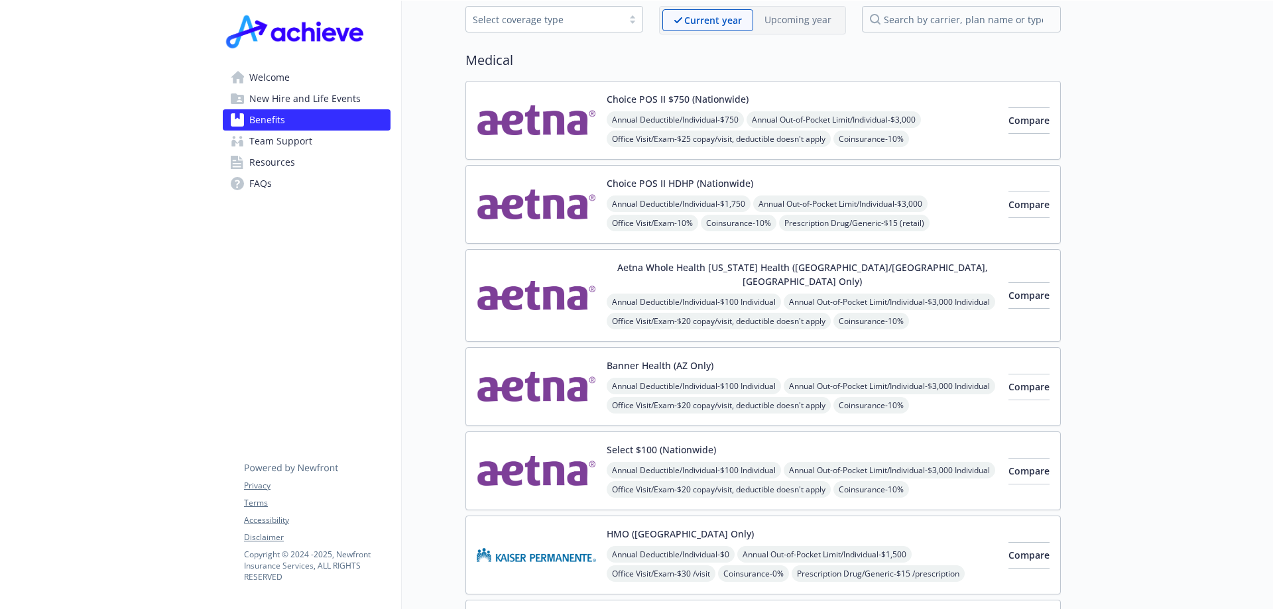  Describe the element at coordinates (306, 184) in the screenshot. I see `a: FAQs` at that location.